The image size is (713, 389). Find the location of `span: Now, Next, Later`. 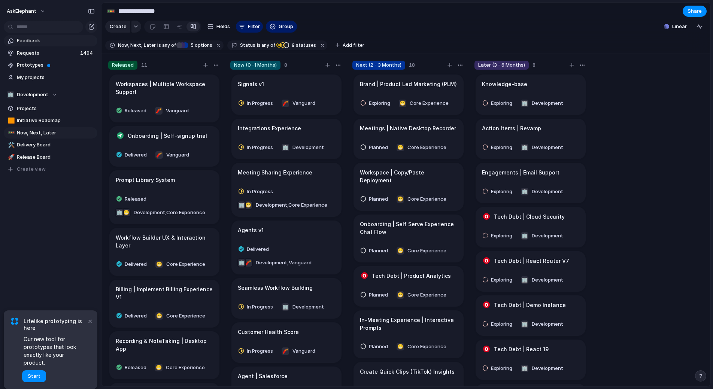

span: Now, Next, Later is located at coordinates (56, 133).